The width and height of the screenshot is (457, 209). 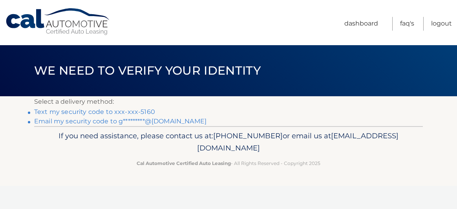 I want to click on p: - All Rights Reserved - Copyright 2025, so click(x=229, y=163).